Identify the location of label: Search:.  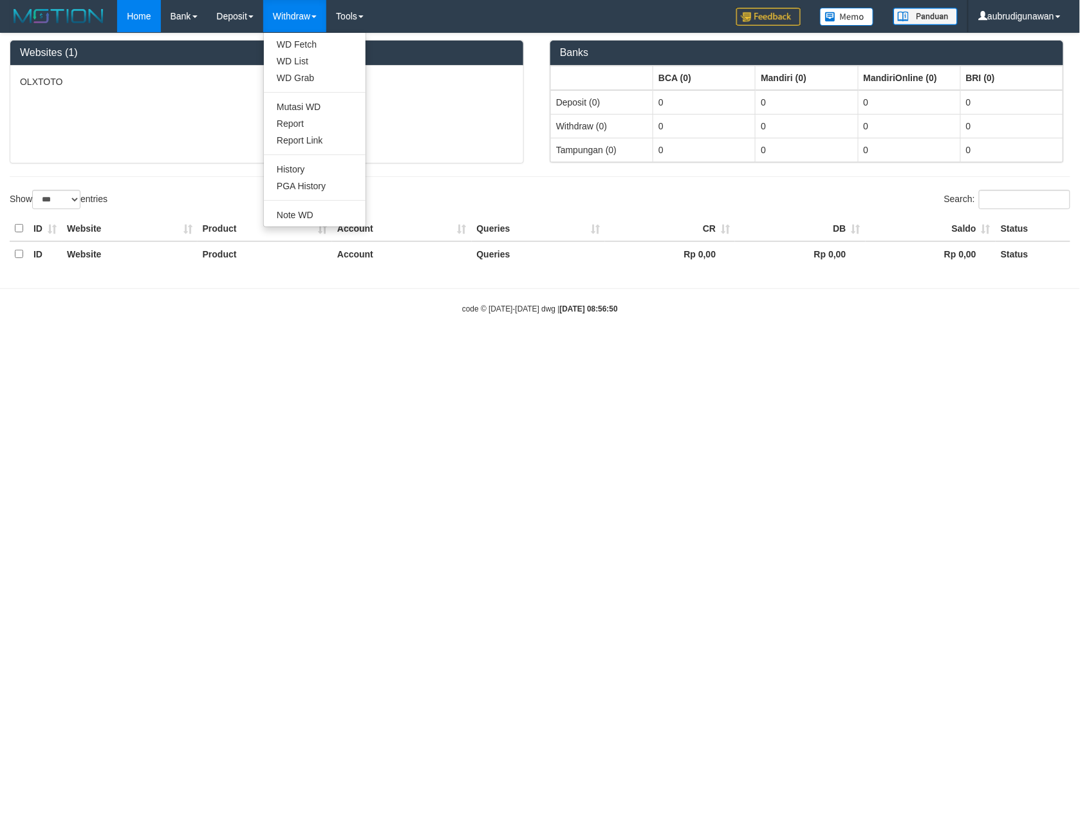
(1007, 199).